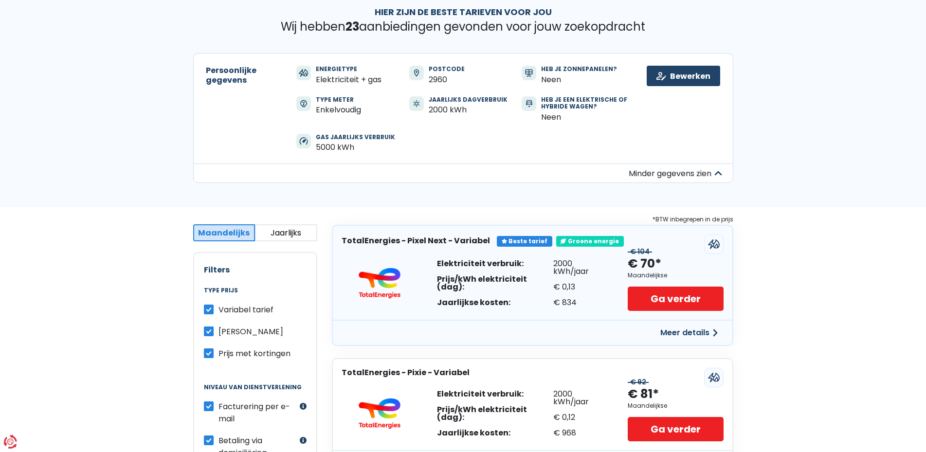 This screenshot has width=926, height=452. What do you see at coordinates (644, 394) in the screenshot?
I see `div: € 81*` at bounding box center [644, 394].